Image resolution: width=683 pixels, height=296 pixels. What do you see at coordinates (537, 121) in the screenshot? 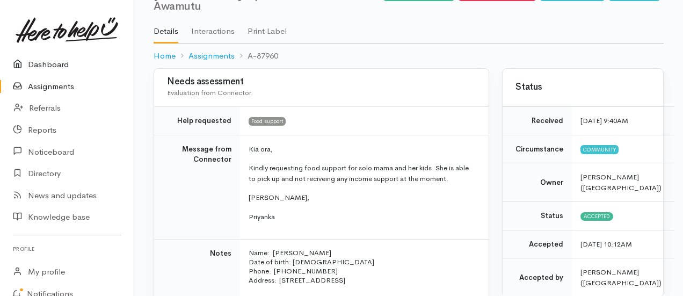
I see `td: Received` at bounding box center [537, 121].